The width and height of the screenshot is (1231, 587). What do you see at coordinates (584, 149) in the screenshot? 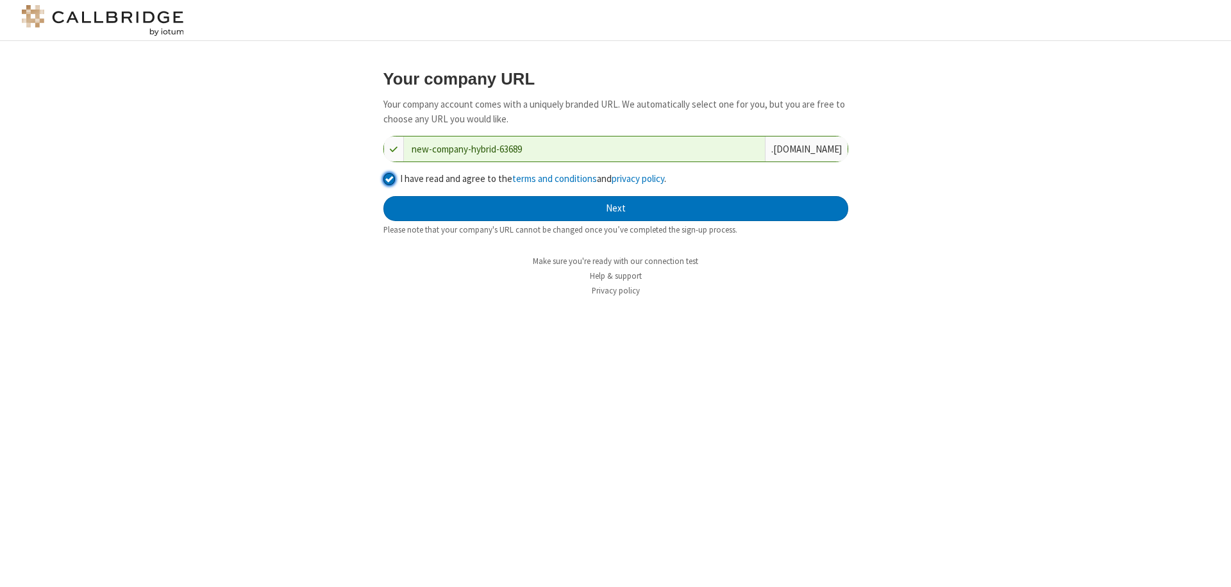
I see `input: Company URL` at bounding box center [584, 149].